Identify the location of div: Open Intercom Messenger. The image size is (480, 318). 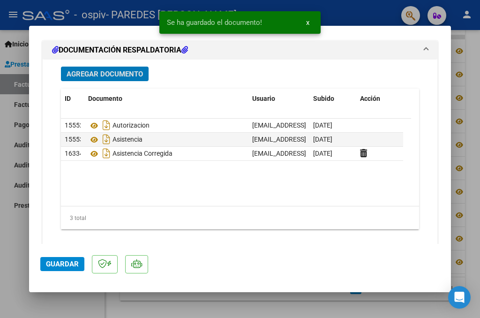
(459, 297).